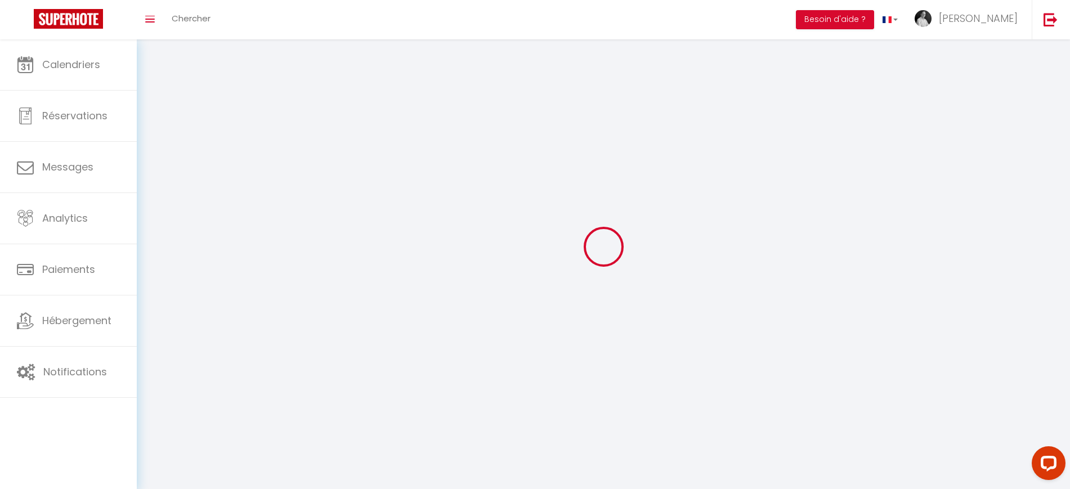 The image size is (1070, 489). What do you see at coordinates (26, 21) in the screenshot?
I see `button: Open LiveChat chat widget` at bounding box center [26, 21].